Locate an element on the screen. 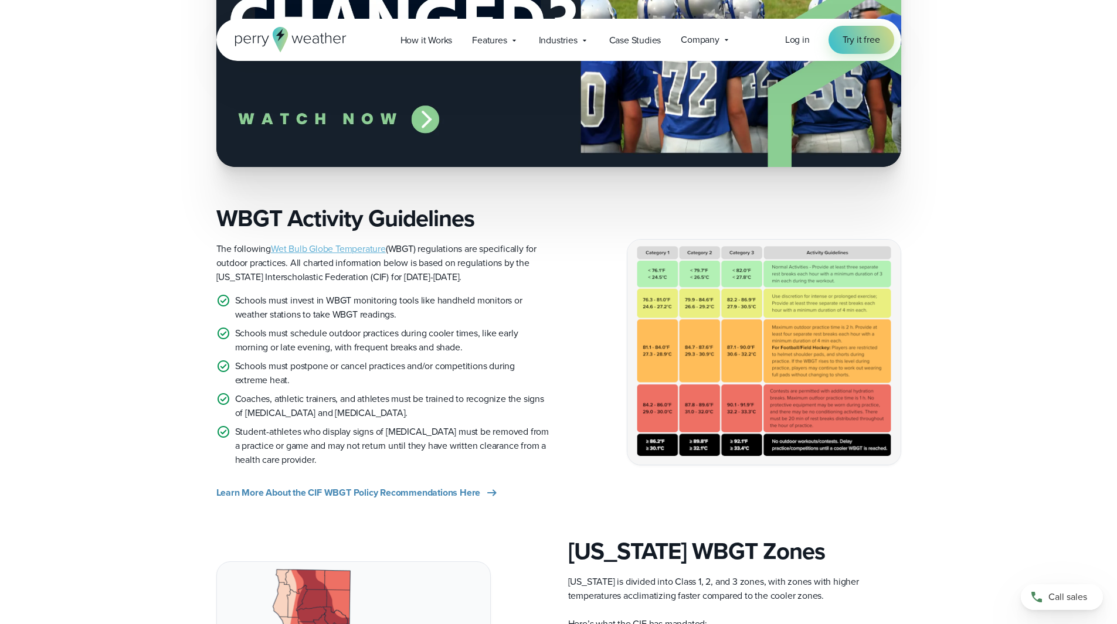 The image size is (1117, 624). p: Schools must postpone or cancel practices and/or competitions during extreme heat. is located at coordinates (392, 373).